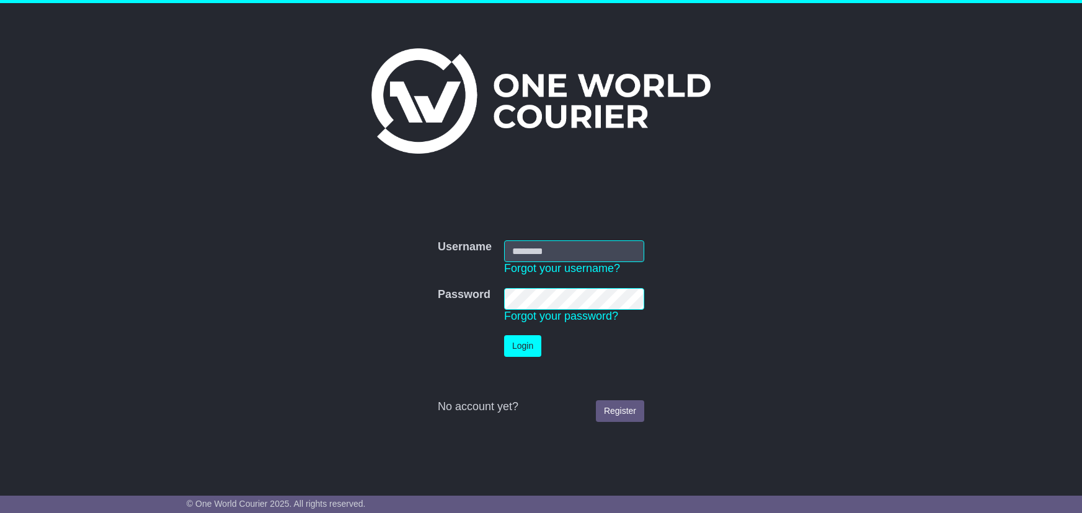 The height and width of the screenshot is (513, 1082). I want to click on a: Register, so click(620, 411).